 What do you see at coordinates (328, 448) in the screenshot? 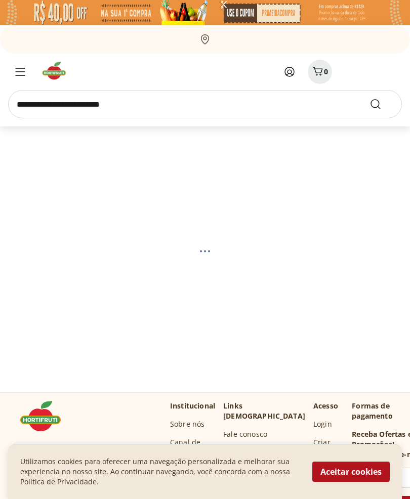
I see `a: Criar Conta` at bounding box center [328, 448].